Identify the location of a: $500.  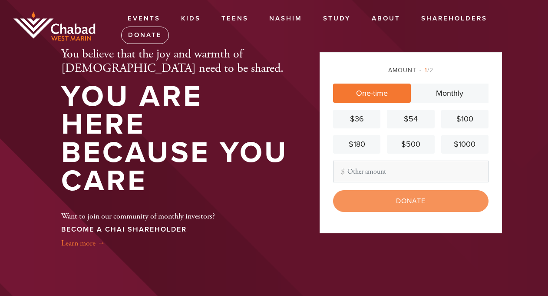
(411, 144).